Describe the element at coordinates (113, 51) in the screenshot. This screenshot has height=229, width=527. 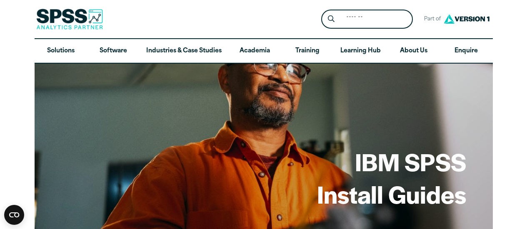
I see `a: Software` at that location.